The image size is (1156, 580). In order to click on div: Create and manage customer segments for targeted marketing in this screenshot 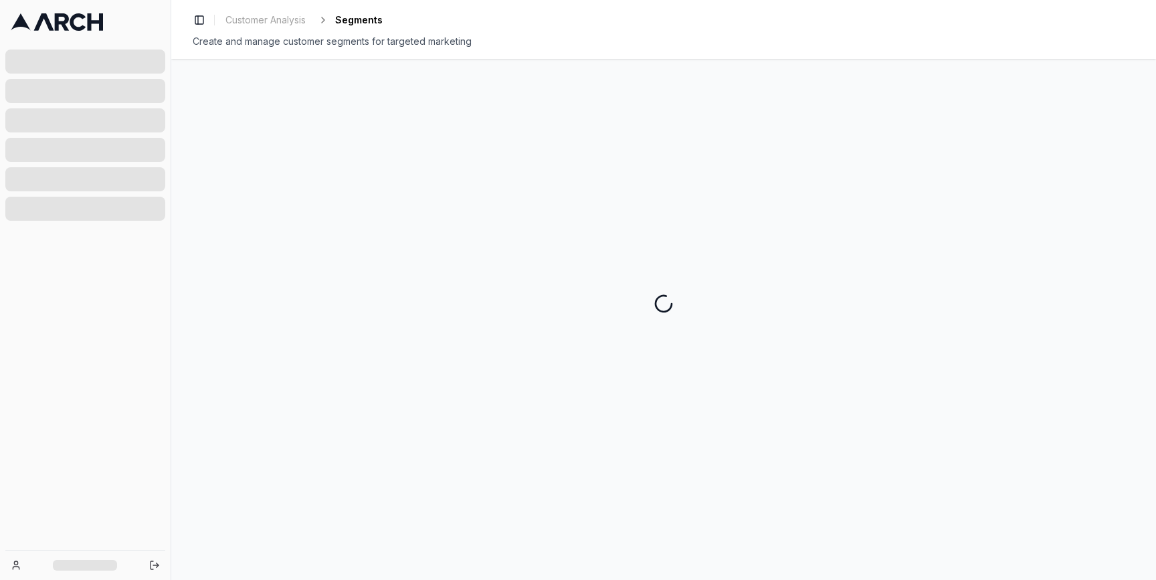, I will do `click(663, 41)`.